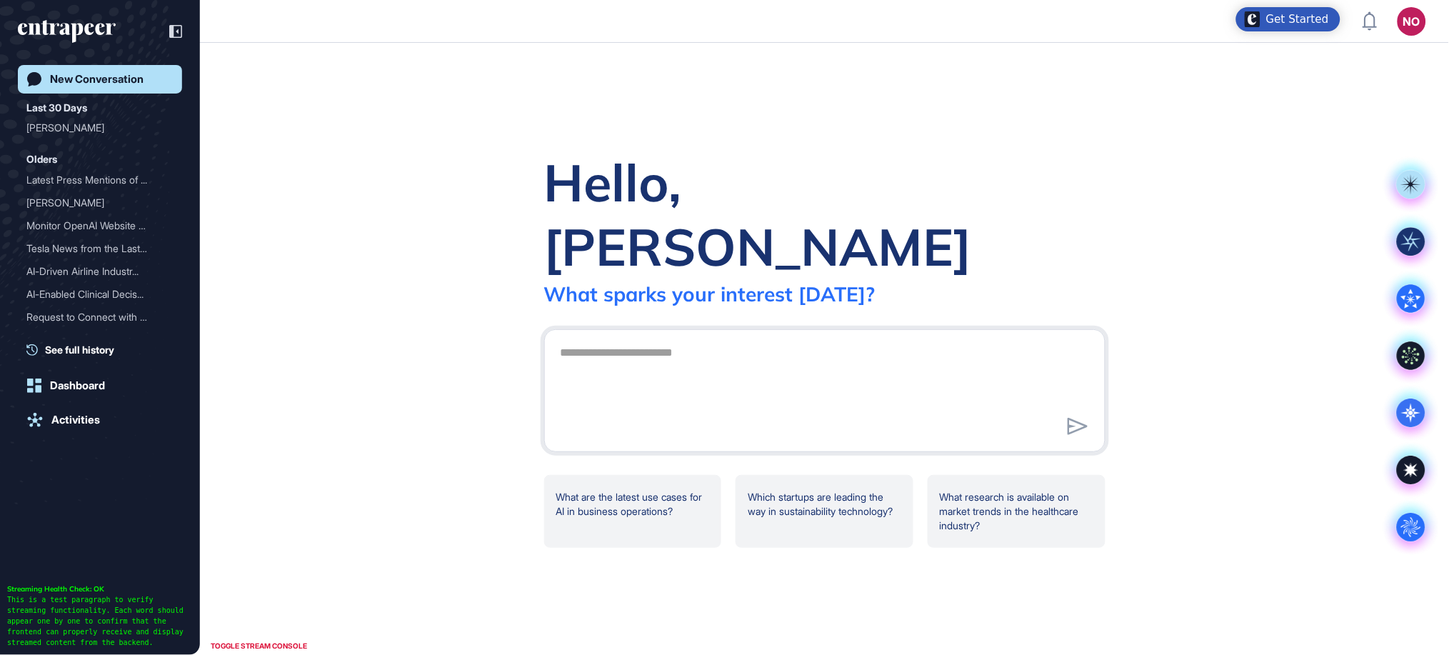 This screenshot has width=1449, height=655. I want to click on div: Olders, so click(41, 159).